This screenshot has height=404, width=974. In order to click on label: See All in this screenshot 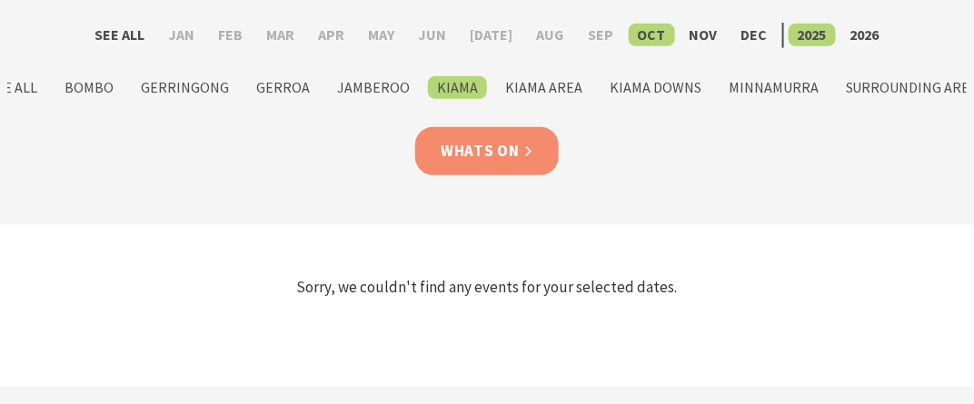, I will do `click(120, 35)`.